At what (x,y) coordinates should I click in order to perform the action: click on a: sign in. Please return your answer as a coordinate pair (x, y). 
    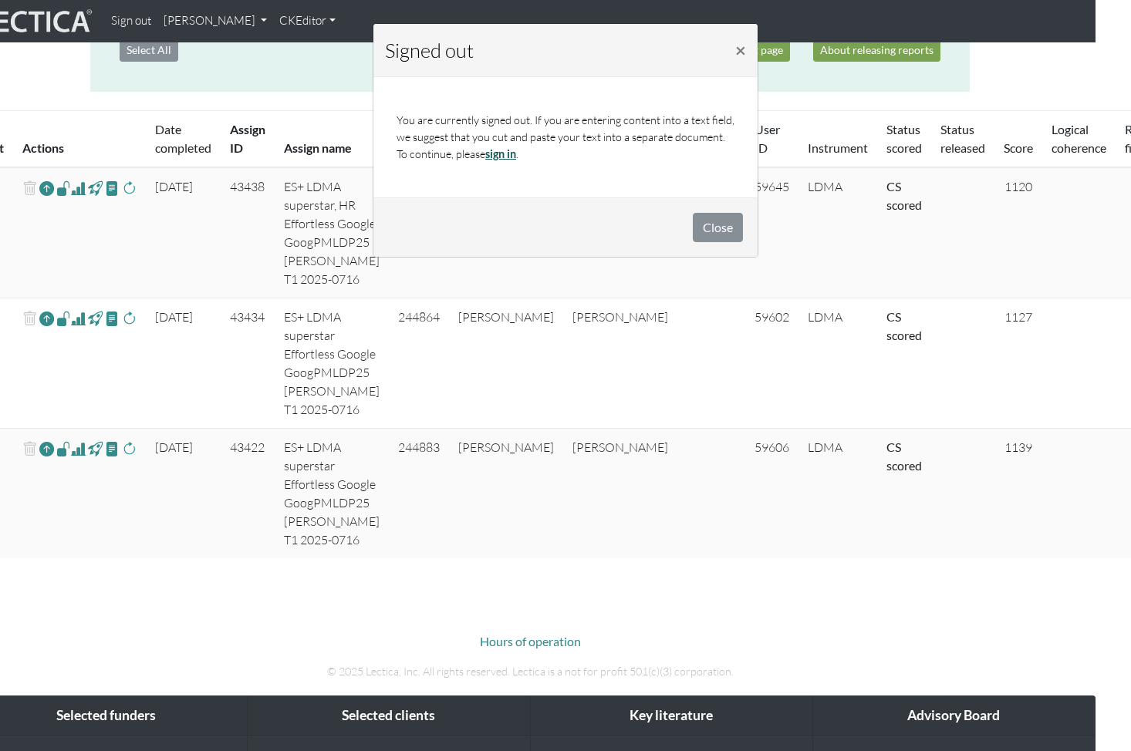
    Looking at the image, I should click on (501, 153).